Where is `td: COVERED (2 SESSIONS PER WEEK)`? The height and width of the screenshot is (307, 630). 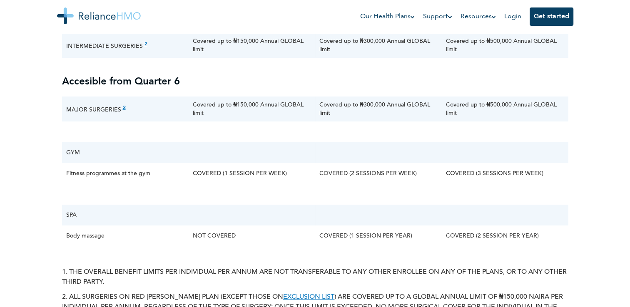 td: COVERED (2 SESSIONS PER WEEK) is located at coordinates (378, 174).